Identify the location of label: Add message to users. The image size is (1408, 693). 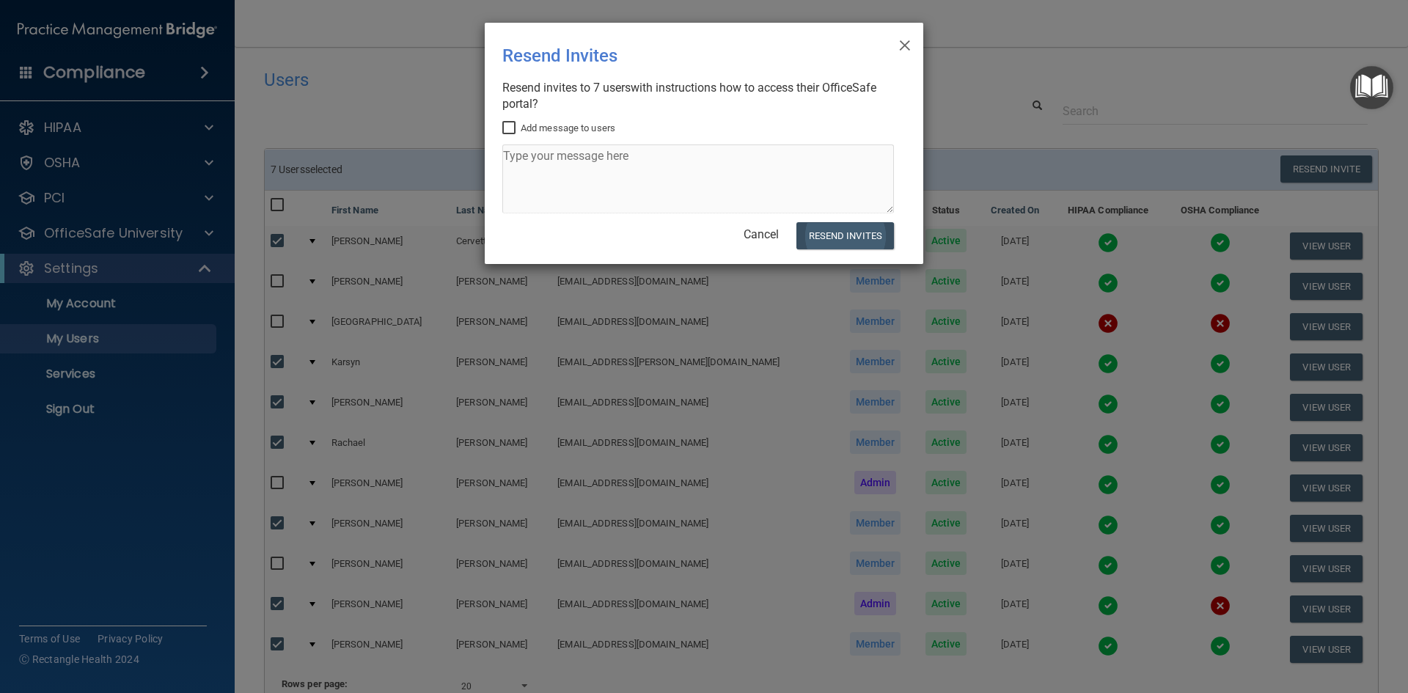
(559, 128).